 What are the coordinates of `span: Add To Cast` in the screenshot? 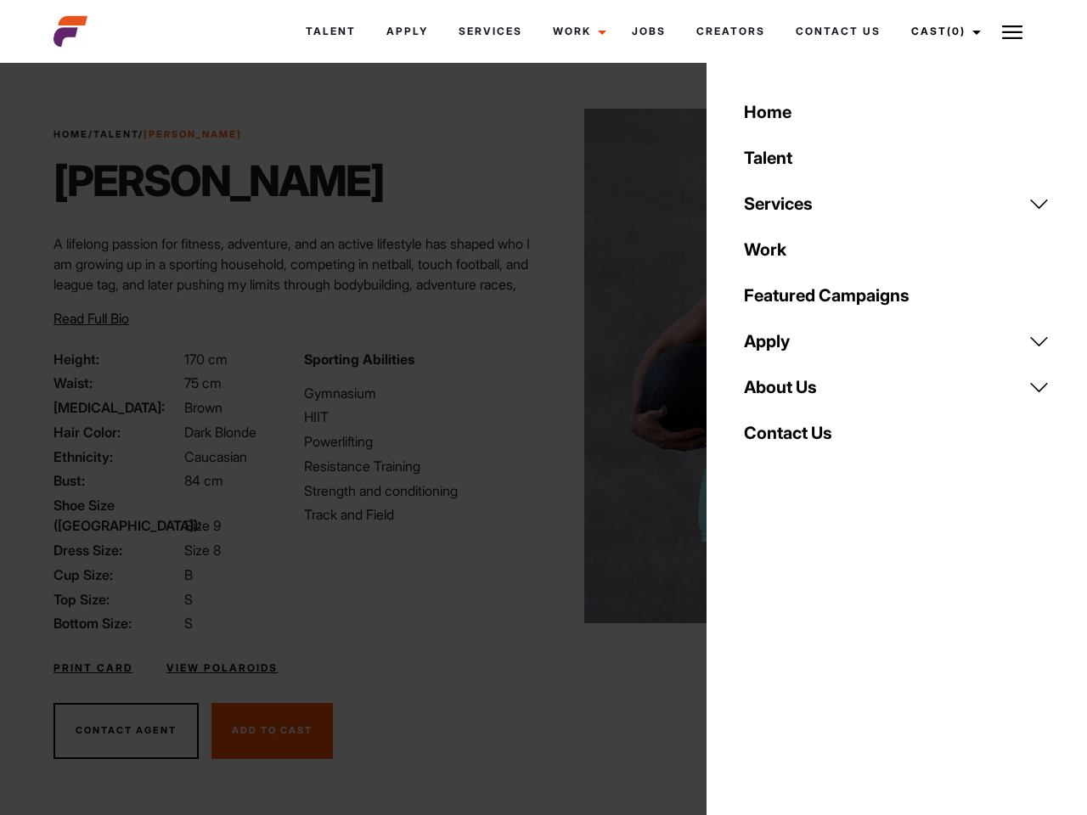 It's located at (272, 730).